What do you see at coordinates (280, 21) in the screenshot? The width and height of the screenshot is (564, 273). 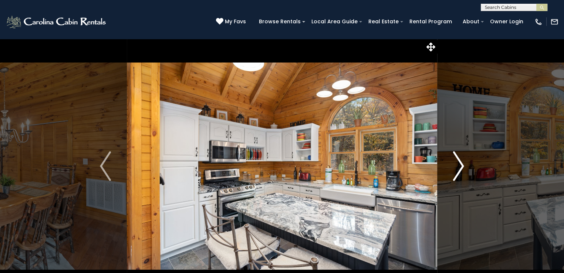 I see `a: Browse Rentals` at bounding box center [280, 21].